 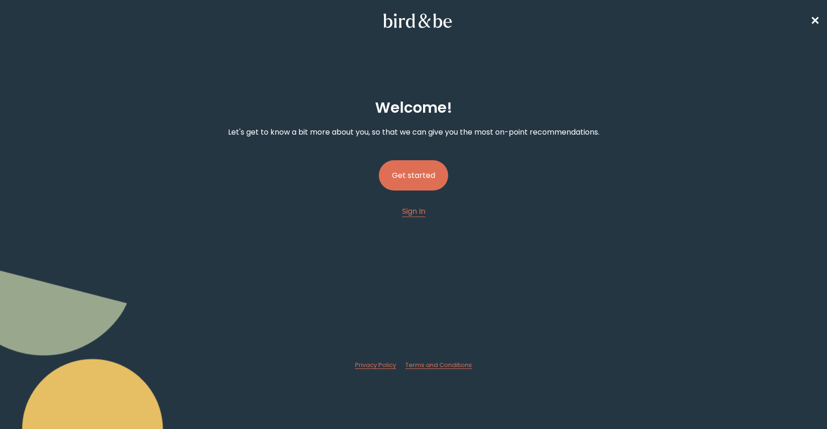 What do you see at coordinates (414, 211) in the screenshot?
I see `span: Sign In` at bounding box center [414, 211].